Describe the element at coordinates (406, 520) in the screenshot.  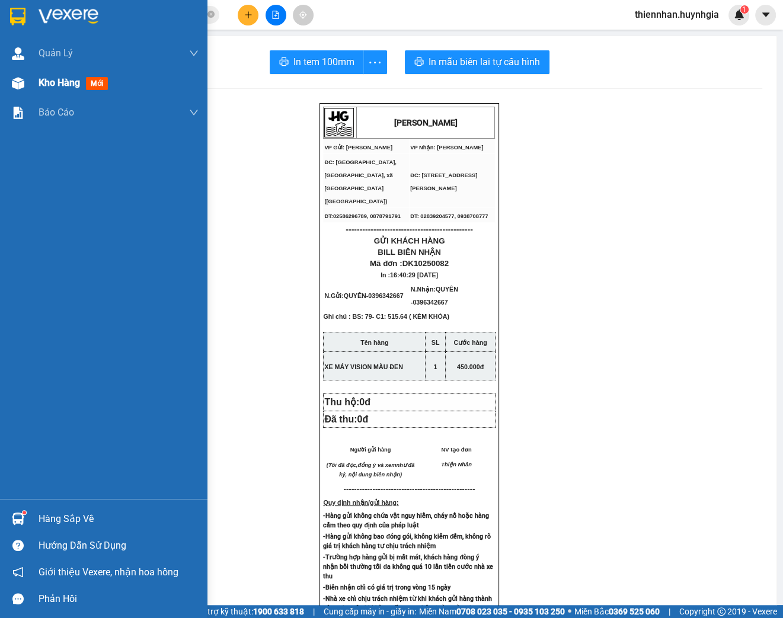
I see `strong: -Hàng gửi không chứa vật nguy hiểm, cháy nổ hoặc hàng cấm theo quy định của pháp luật` at that location.